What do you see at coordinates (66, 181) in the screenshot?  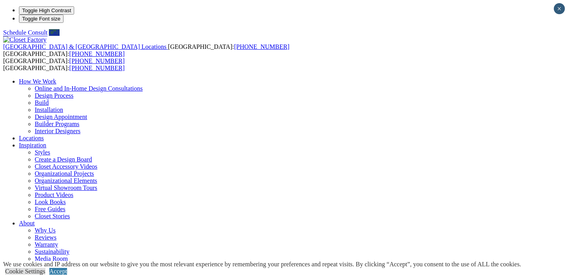 I see `a: Organizational Elements` at bounding box center [66, 181].